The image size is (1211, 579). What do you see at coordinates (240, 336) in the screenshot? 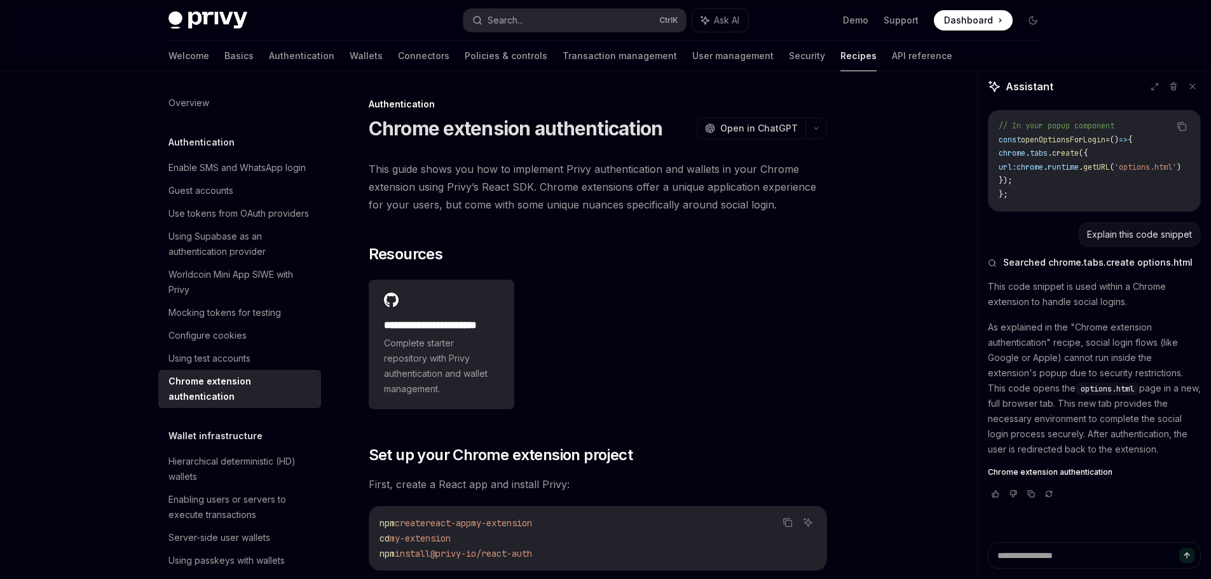
I see `a: Configure cookies` at bounding box center [240, 336].